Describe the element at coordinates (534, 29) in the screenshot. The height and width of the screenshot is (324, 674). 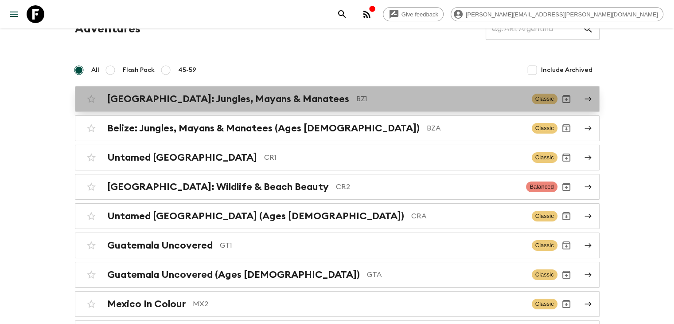
I see `input: e.g. AR1, Argentina` at that location.